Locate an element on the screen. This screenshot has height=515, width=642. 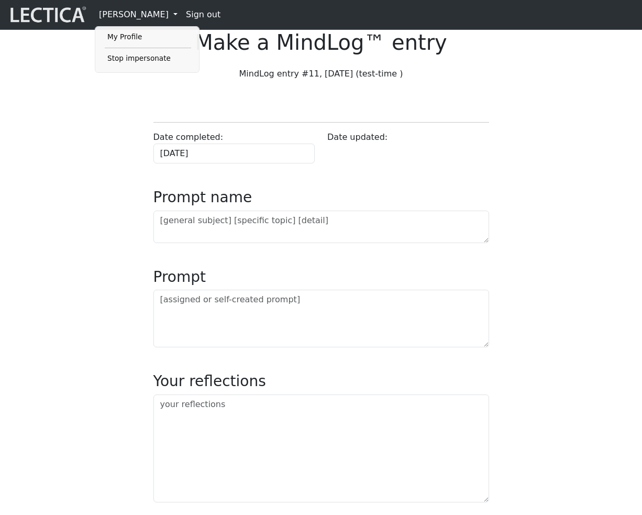
h3: Your reflections is located at coordinates (321, 381).